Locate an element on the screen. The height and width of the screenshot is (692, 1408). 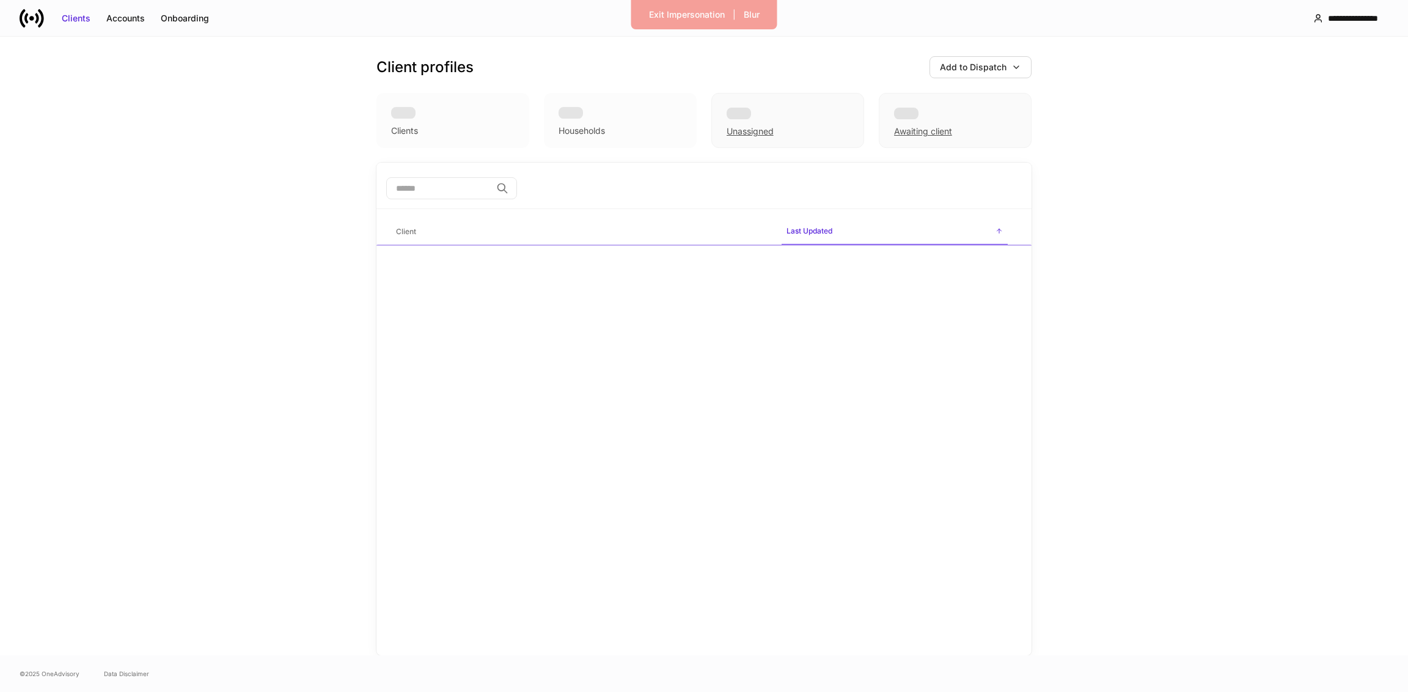
div: Households is located at coordinates (582, 131).